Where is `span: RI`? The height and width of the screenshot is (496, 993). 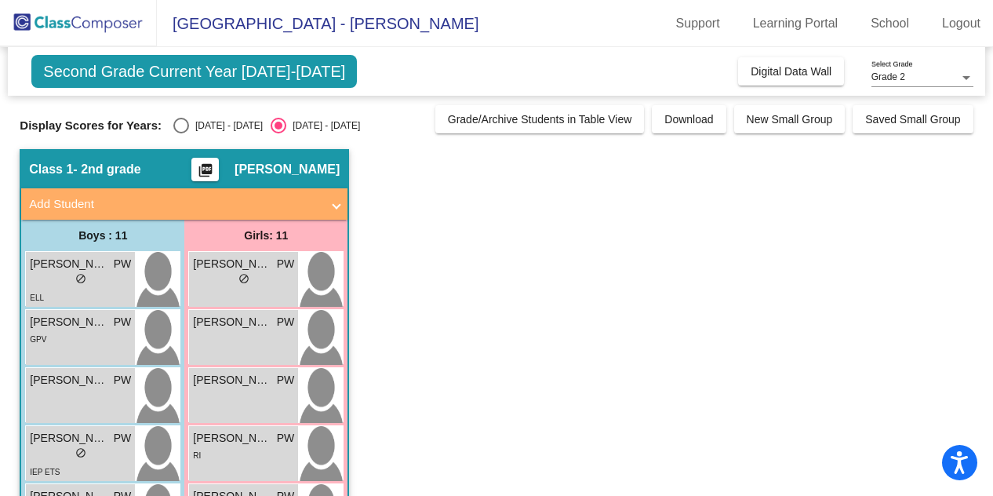
span: RI is located at coordinates (197, 455).